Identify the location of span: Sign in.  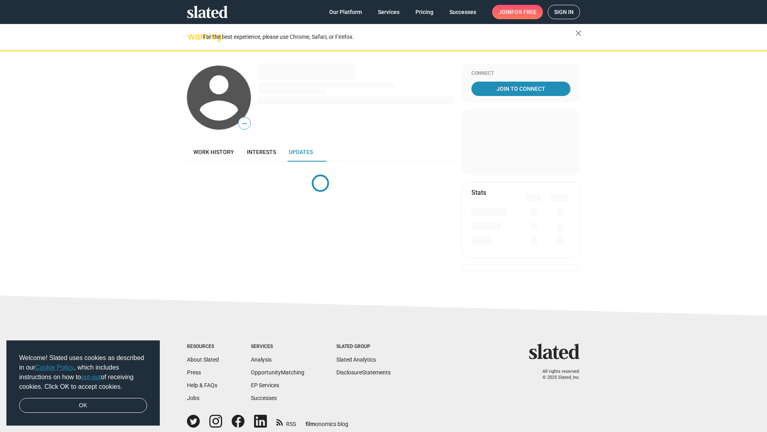
(564, 12).